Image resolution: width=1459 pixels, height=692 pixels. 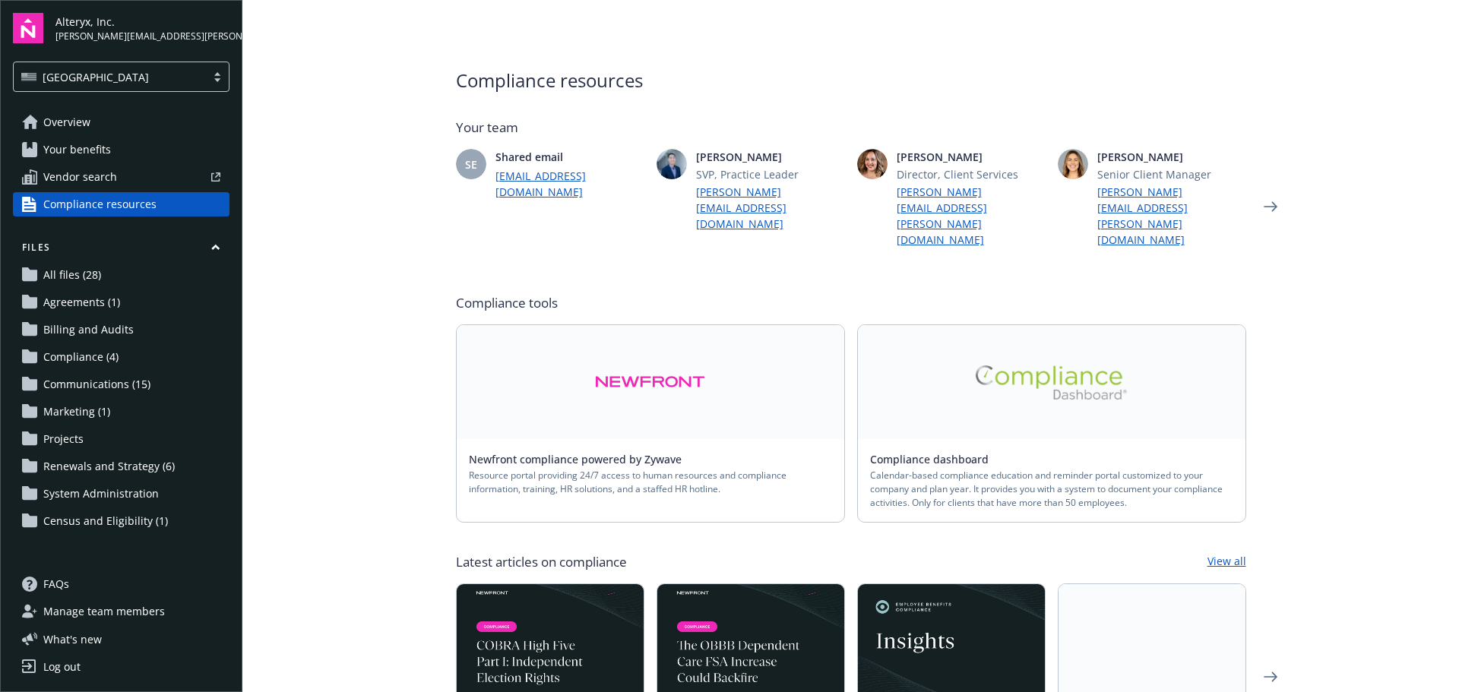 What do you see at coordinates (121, 412) in the screenshot?
I see `a: Marketing (1)` at bounding box center [121, 412].